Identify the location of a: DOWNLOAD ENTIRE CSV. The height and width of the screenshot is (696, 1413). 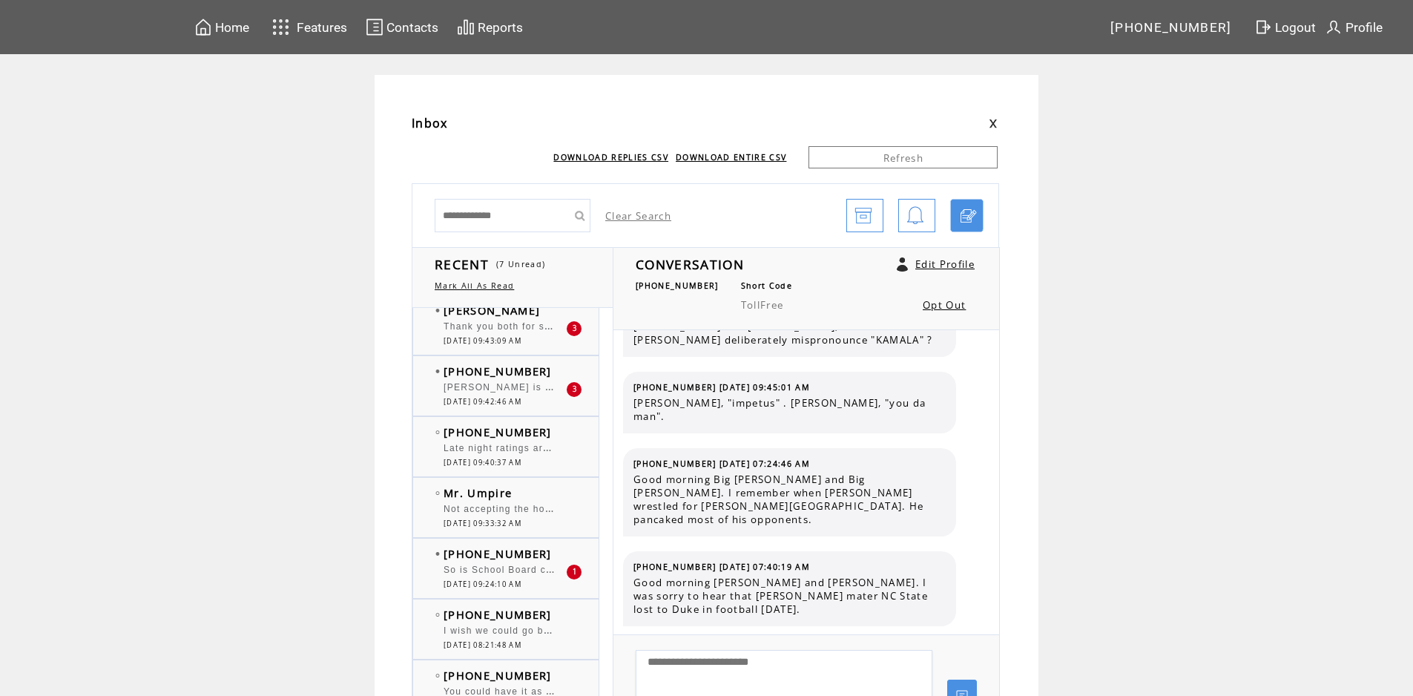
(731, 157).